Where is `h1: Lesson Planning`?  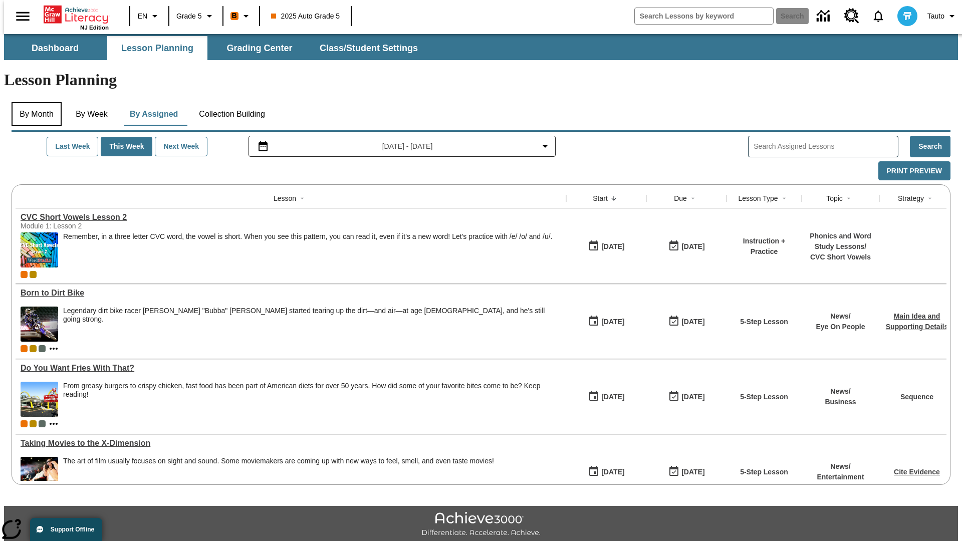 h1: Lesson Planning is located at coordinates (481, 80).